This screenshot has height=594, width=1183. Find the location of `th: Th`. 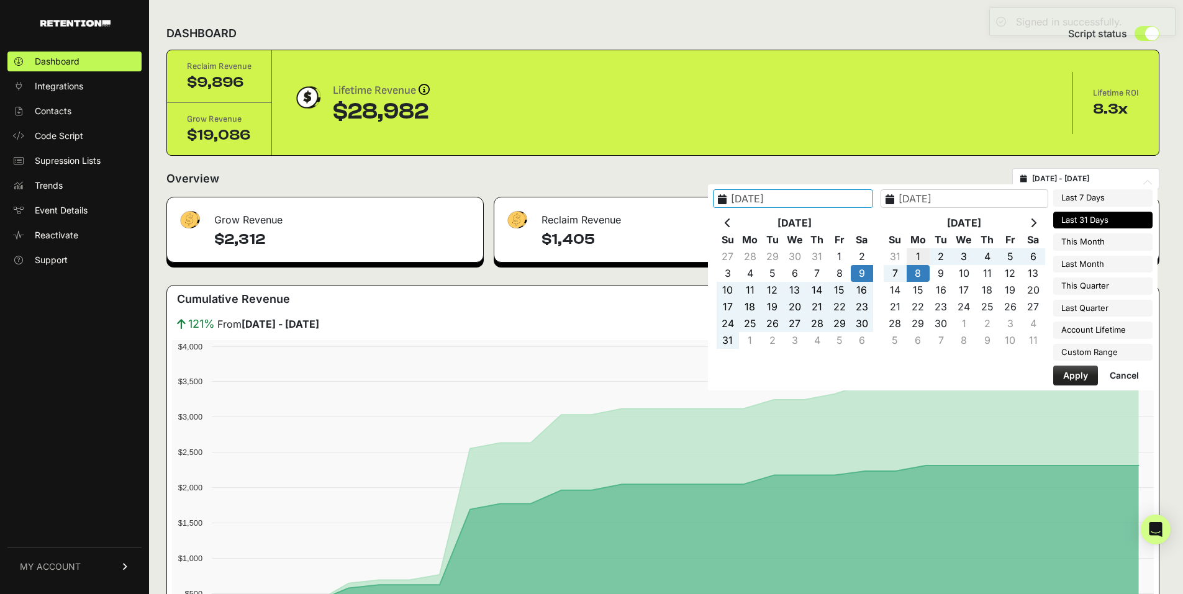

th: Th is located at coordinates (817, 240).